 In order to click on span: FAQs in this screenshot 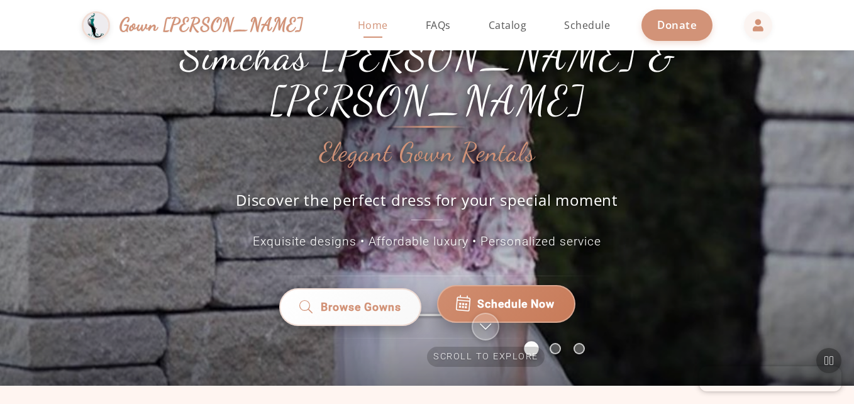, I will do `click(438, 25)`.